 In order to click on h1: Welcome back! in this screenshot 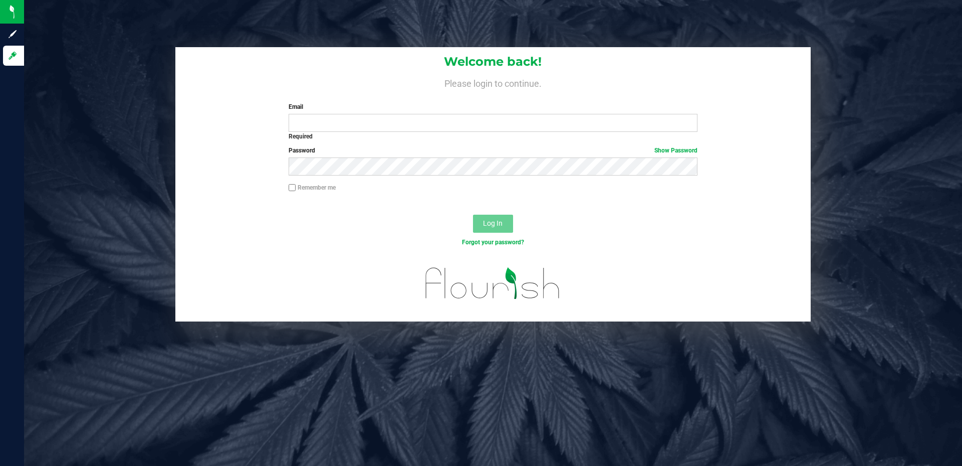, I will do `click(493, 62)`.